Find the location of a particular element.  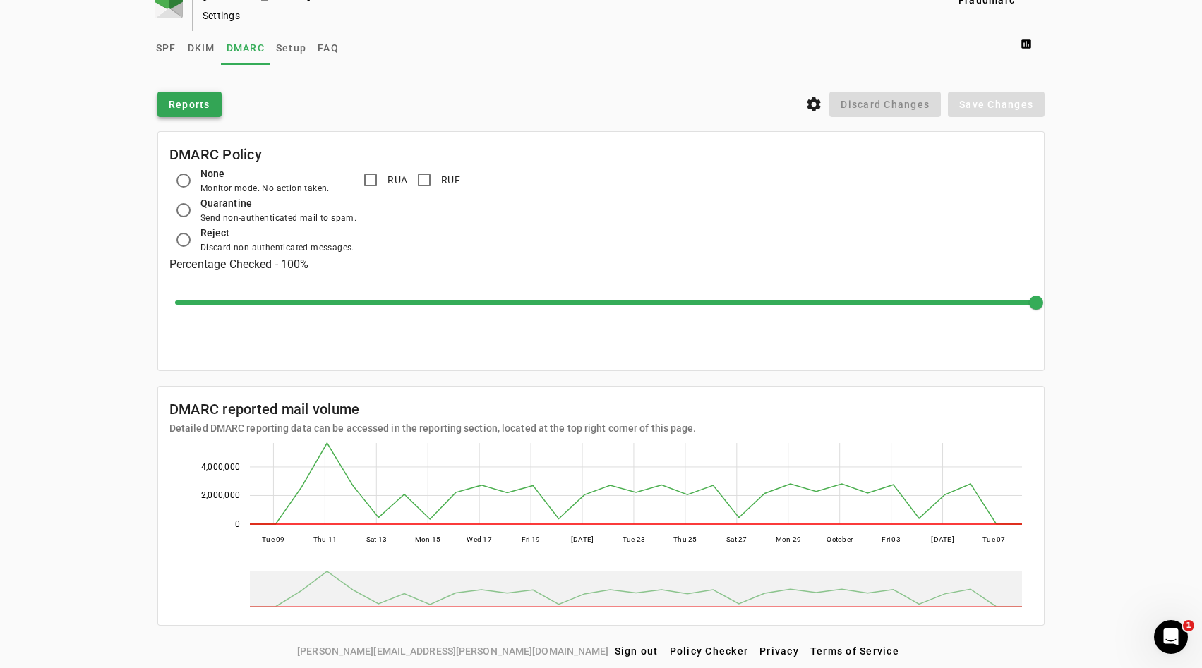

span: FAQ is located at coordinates (328, 48).